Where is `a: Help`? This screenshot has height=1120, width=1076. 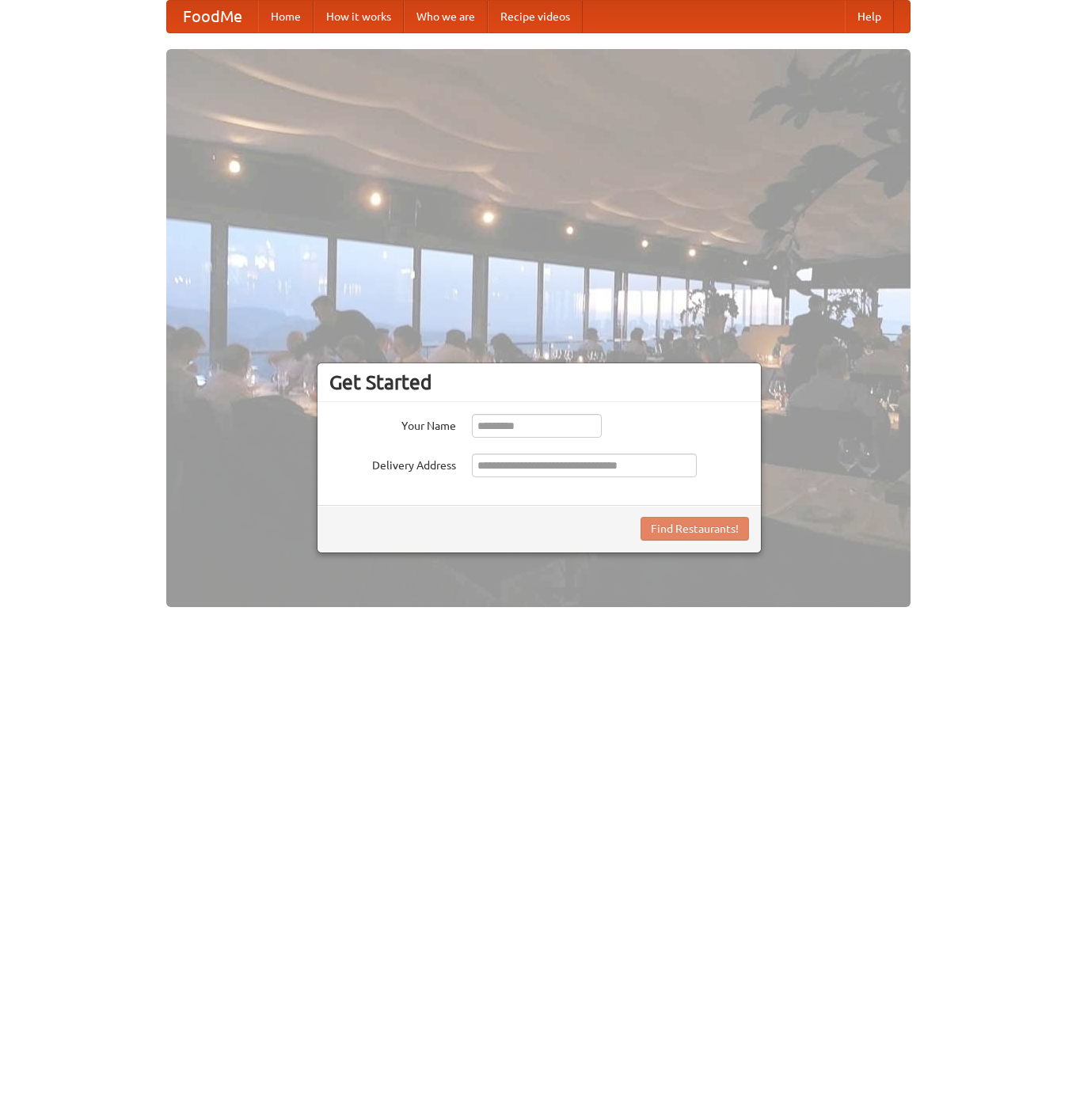 a: Help is located at coordinates (869, 17).